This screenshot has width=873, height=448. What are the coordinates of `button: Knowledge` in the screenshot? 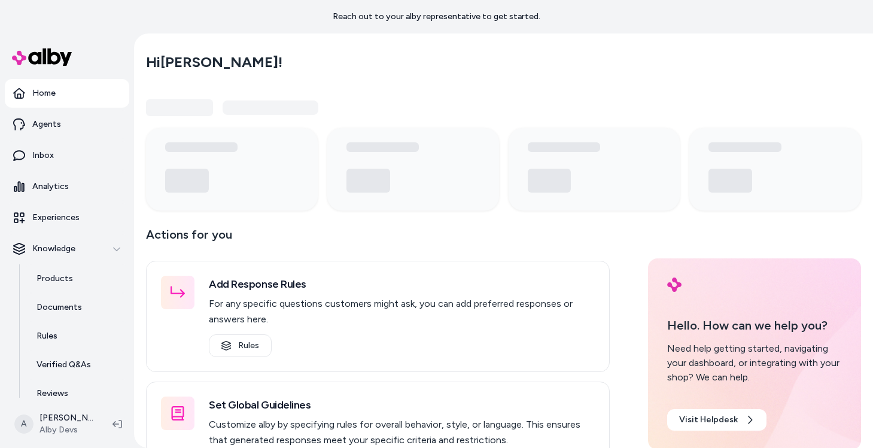 It's located at (67, 249).